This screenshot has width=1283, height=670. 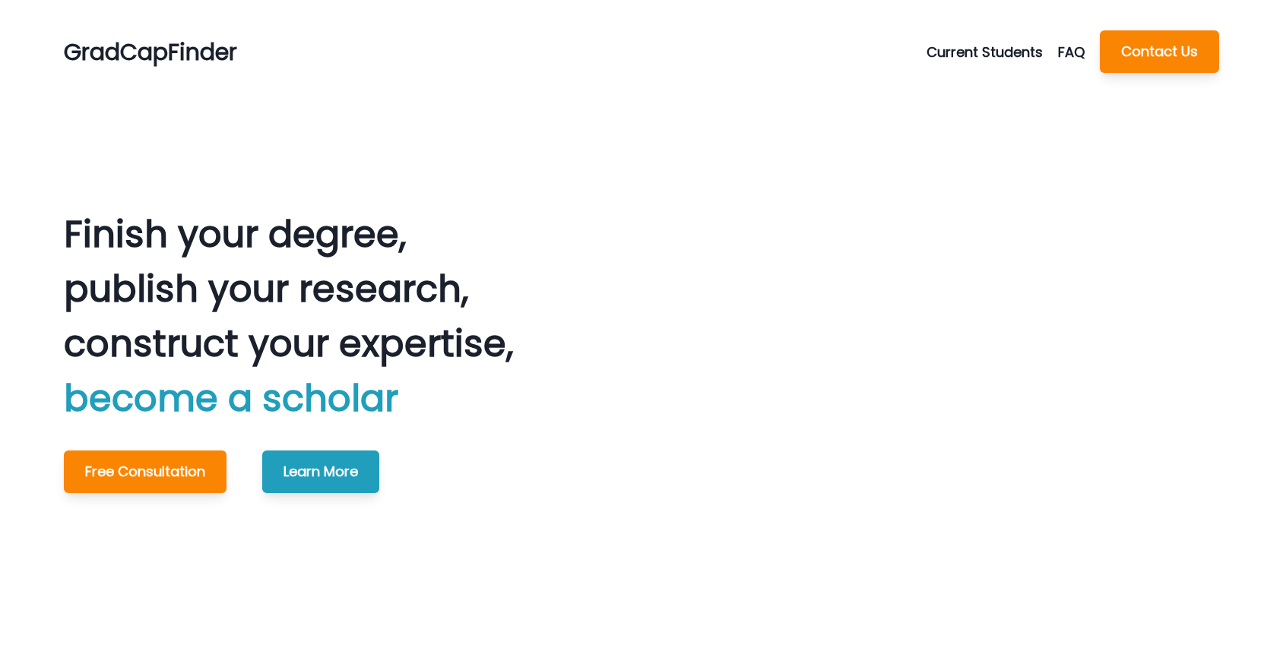 What do you see at coordinates (1078, 52) in the screenshot?
I see `a: FAQ` at bounding box center [1078, 52].